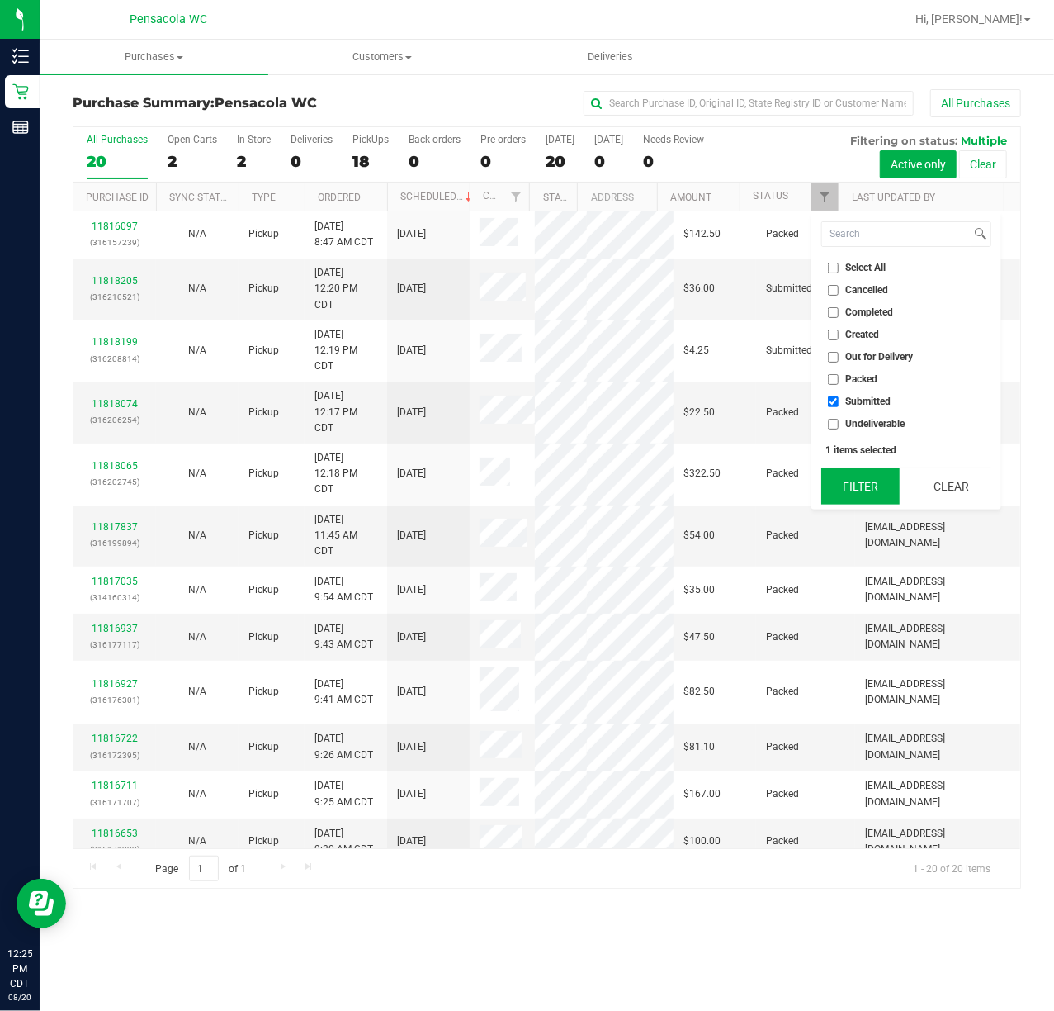 This screenshot has width=1054, height=1011. Describe the element at coordinates (230, 103) in the screenshot. I see `h3: Purchase Summary:` at that location.